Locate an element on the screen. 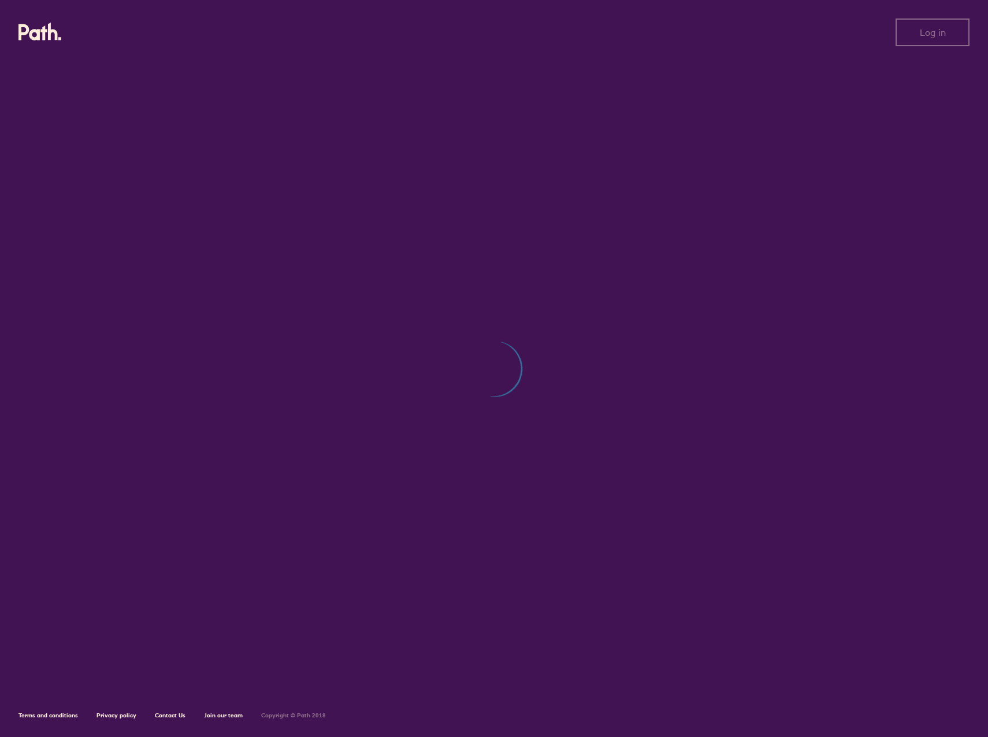 Image resolution: width=988 pixels, height=737 pixels. a: Privacy policy is located at coordinates (116, 715).